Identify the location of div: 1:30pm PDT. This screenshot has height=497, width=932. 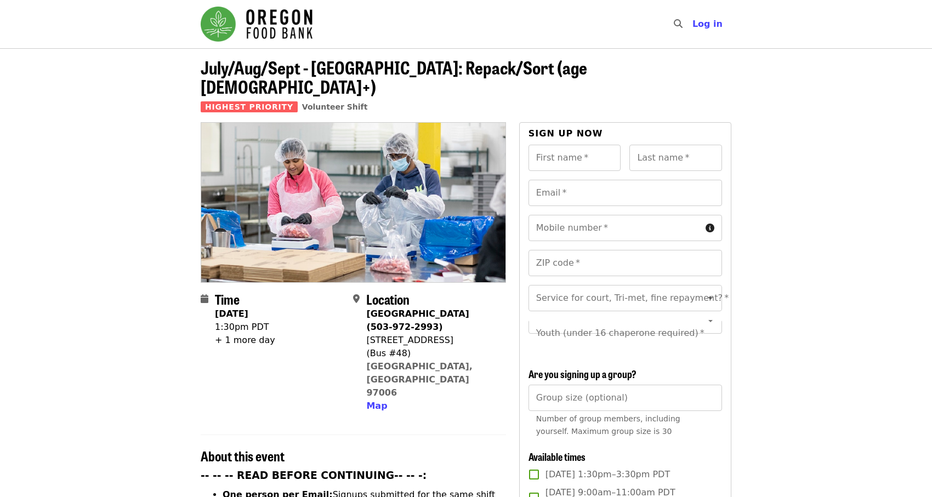
(245, 327).